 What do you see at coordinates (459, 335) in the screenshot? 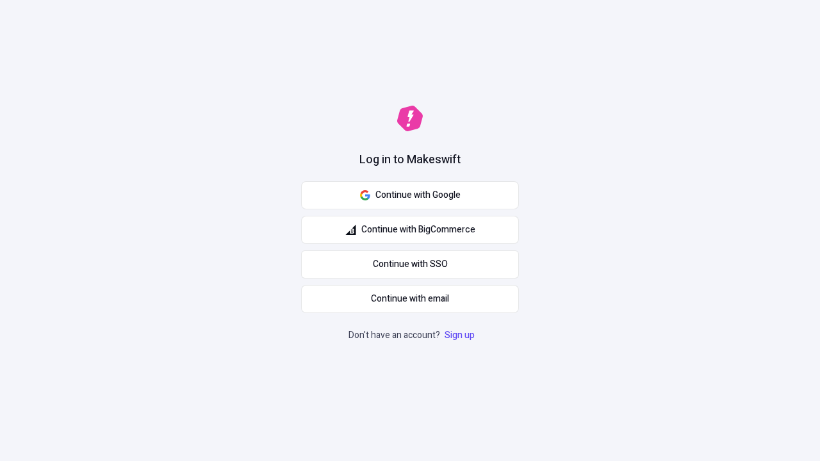
I see `a: Sign up` at bounding box center [459, 335].